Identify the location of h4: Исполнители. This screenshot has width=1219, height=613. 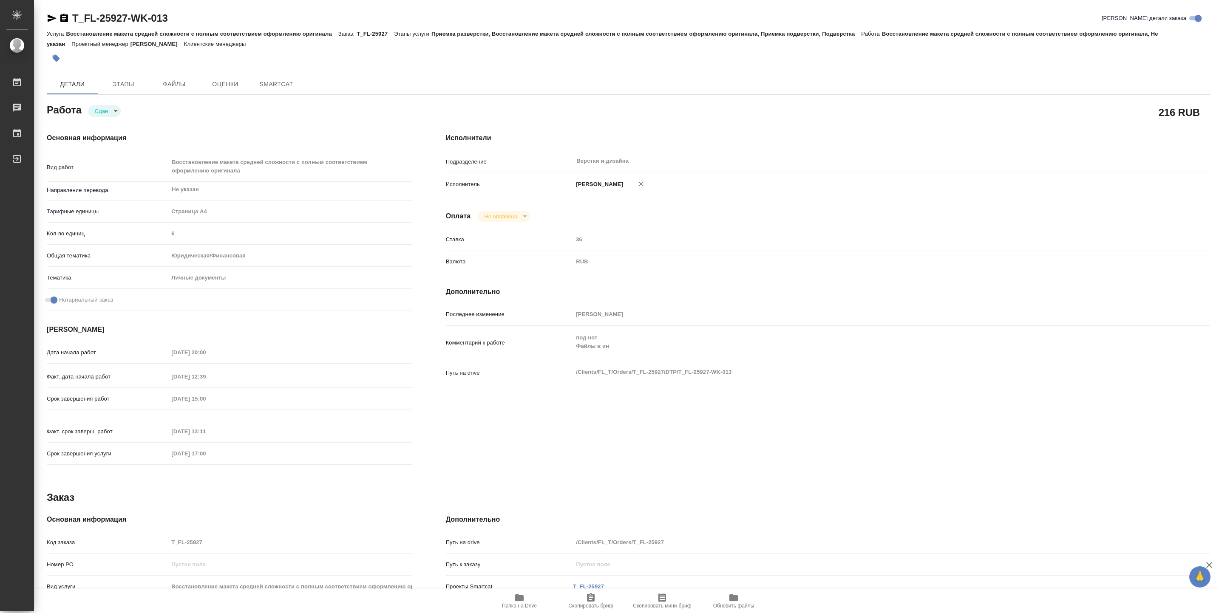
(827, 138).